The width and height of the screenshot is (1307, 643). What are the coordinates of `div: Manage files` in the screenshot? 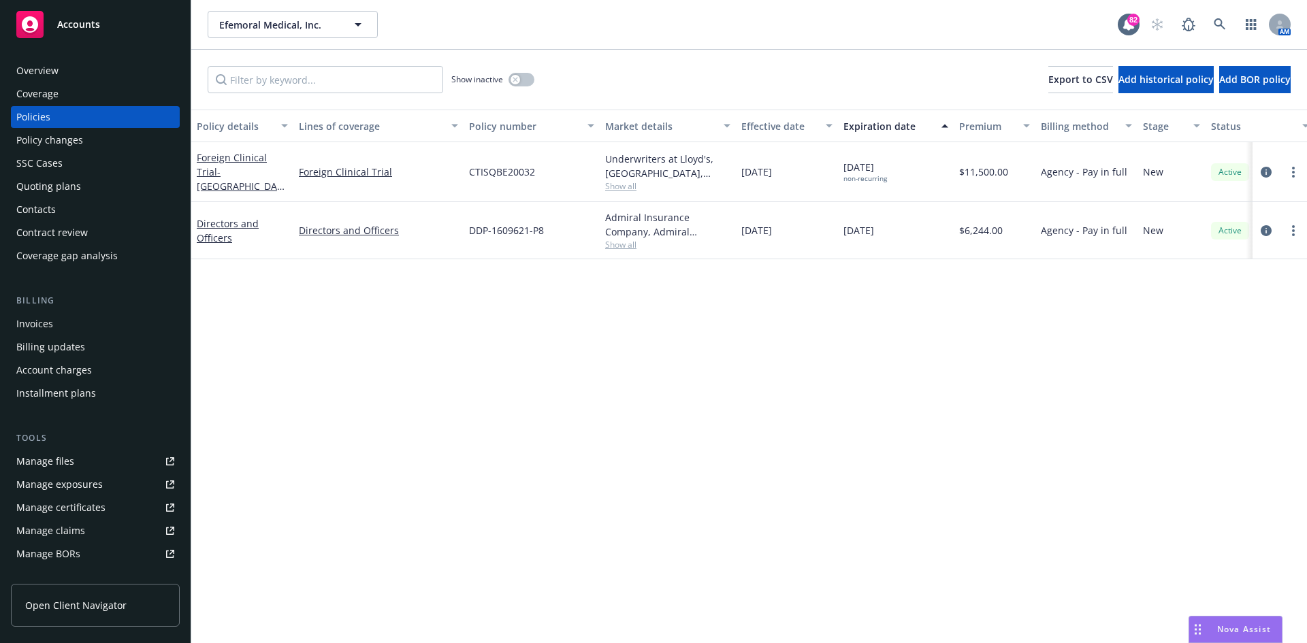 It's located at (45, 461).